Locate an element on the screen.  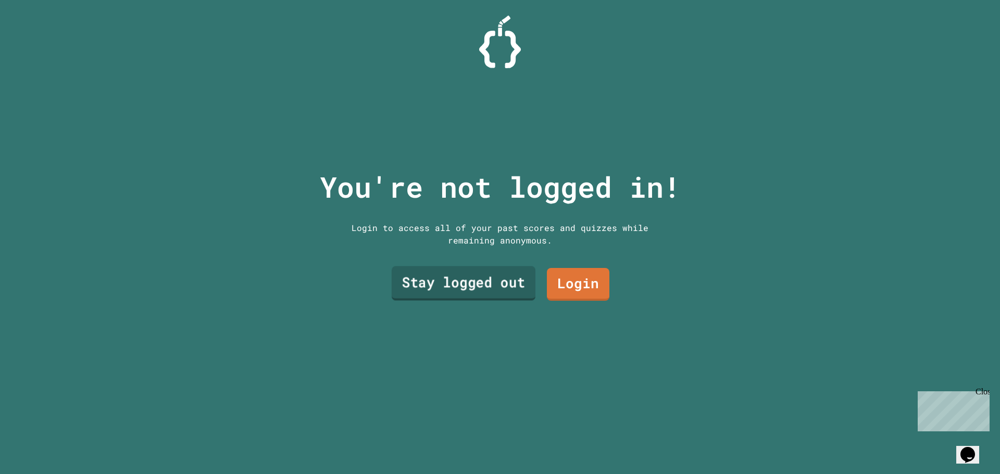
a: Stay logged out is located at coordinates (464, 284).